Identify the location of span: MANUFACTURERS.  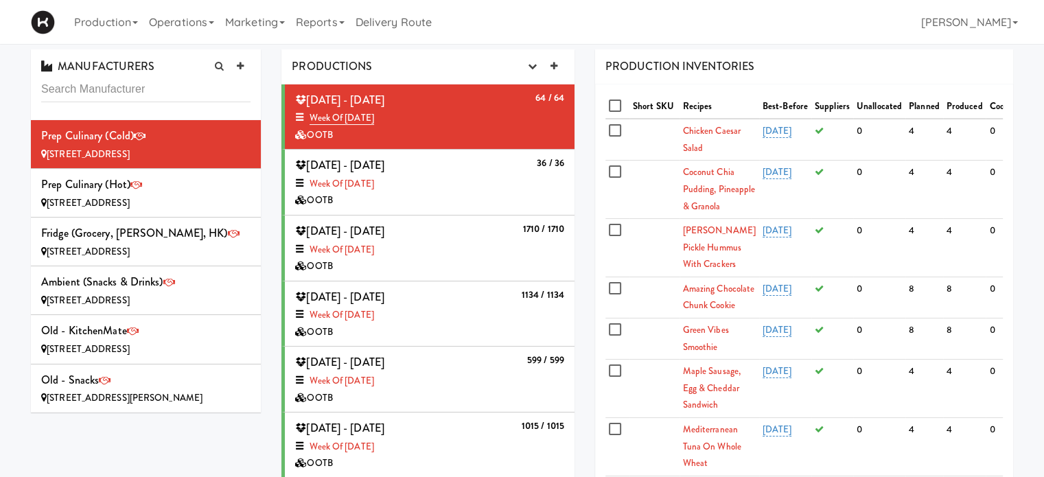
(97, 66).